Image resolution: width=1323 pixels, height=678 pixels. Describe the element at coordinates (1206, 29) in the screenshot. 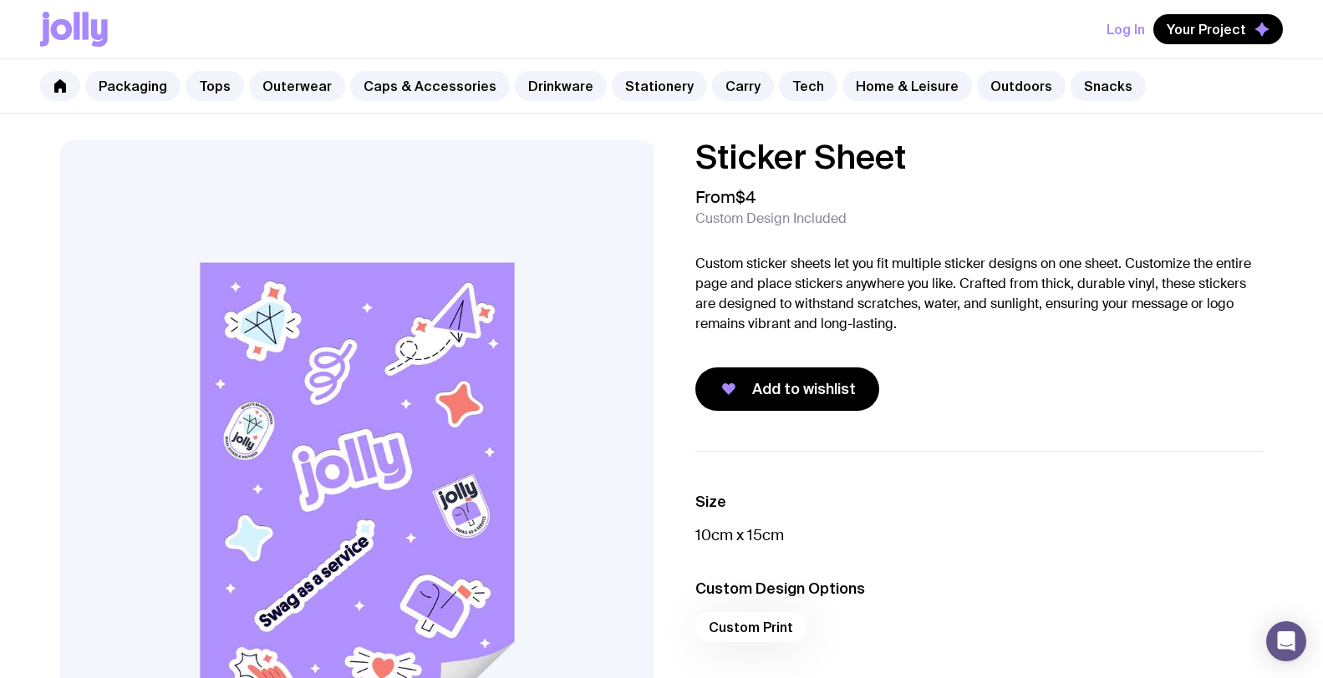

I see `span: Your Project` at that location.